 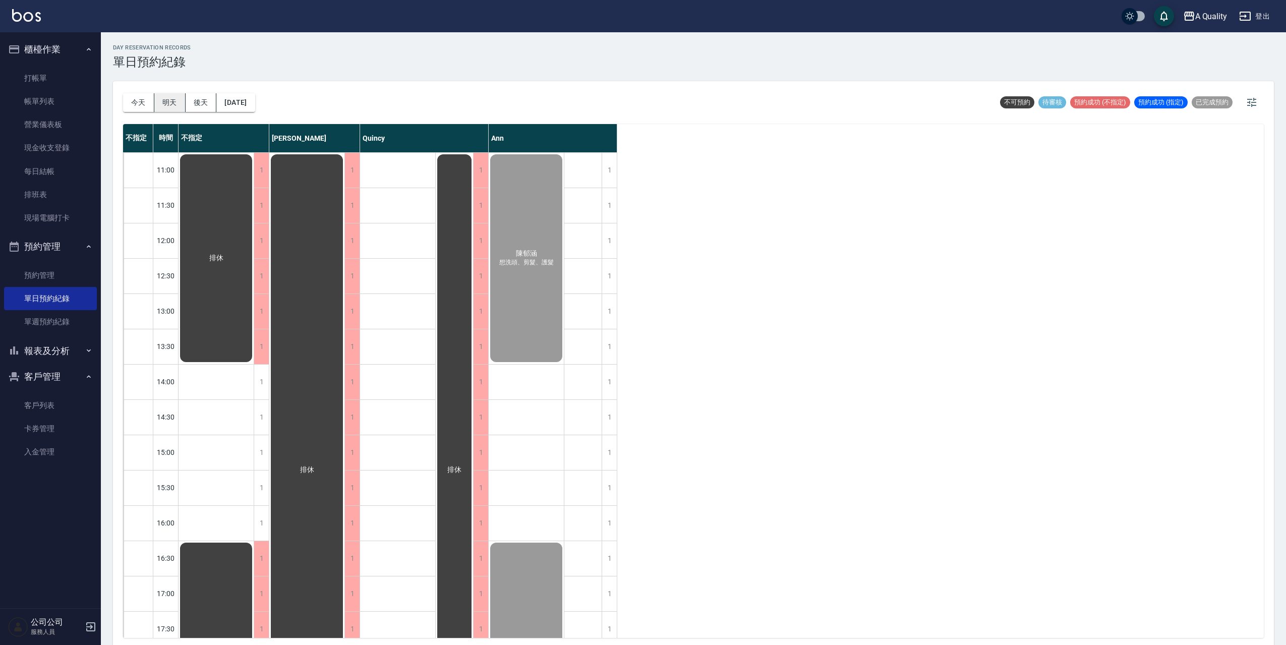 What do you see at coordinates (1212, 102) in the screenshot?
I see `span: 已完成預約` at bounding box center [1212, 102].